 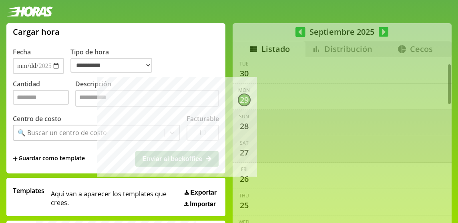 What do you see at coordinates (28, 191) in the screenshot?
I see `span: Templates` at bounding box center [28, 191].